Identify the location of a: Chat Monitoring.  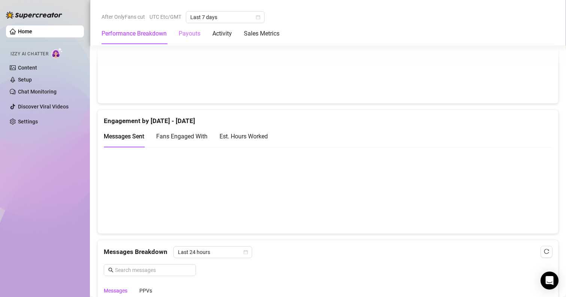
(37, 92).